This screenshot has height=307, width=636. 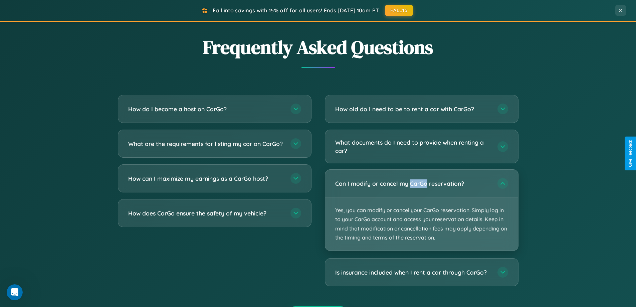 I want to click on p: Yes, you can modify or cancel your CarGo reservation. Simply log in to your CarGo account and acc..., so click(x=421, y=224).